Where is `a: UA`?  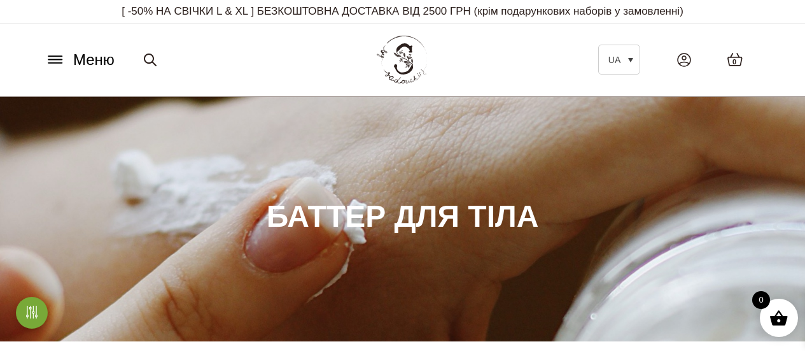
a: UA is located at coordinates (619, 59).